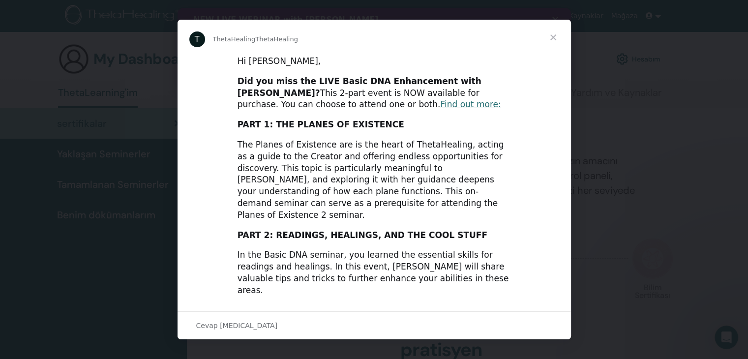 This screenshot has width=748, height=359. Describe the element at coordinates (363, 235) in the screenshot. I see `b: PART 2: READINGS, HEALINGS, AND THE COOL STUFF` at that location.